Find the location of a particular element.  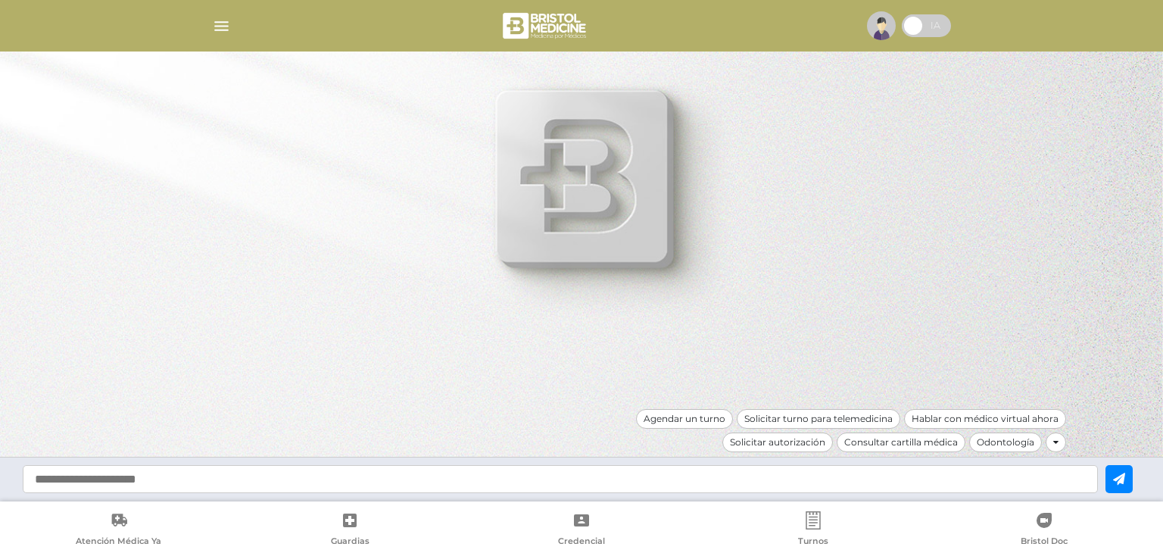

a: Bristol Doc is located at coordinates (1044, 530).